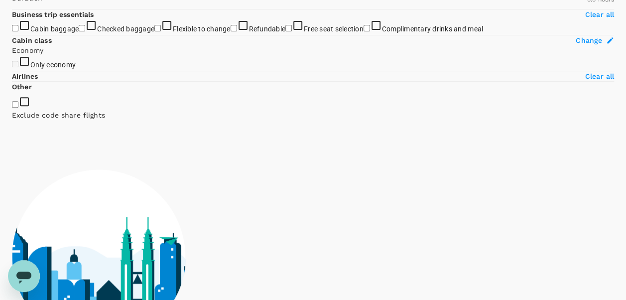 The width and height of the screenshot is (626, 300). Describe the element at coordinates (334, 29) in the screenshot. I see `span: Free seat selection` at that location.